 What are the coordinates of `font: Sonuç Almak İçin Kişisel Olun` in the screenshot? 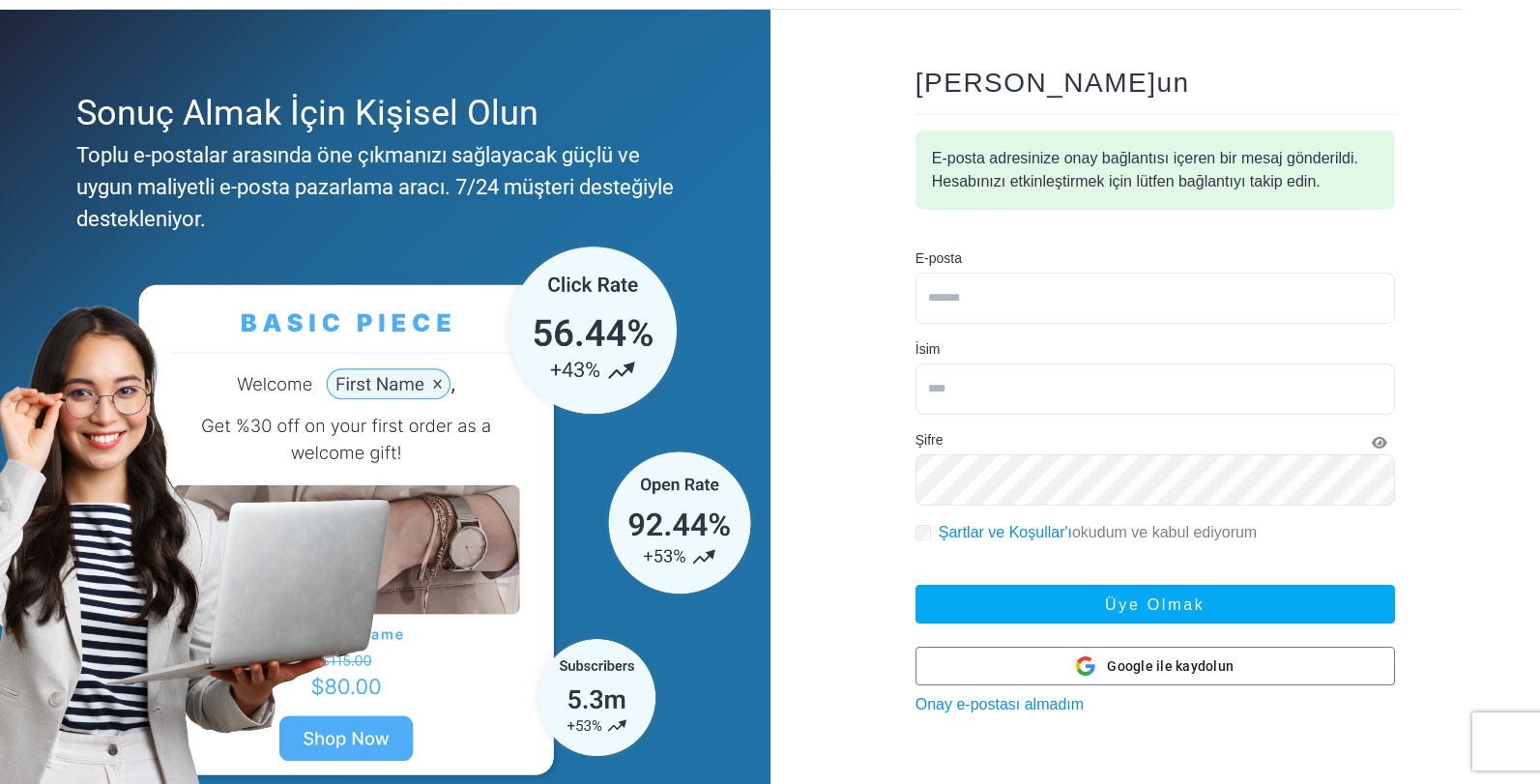 It's located at (307, 113).